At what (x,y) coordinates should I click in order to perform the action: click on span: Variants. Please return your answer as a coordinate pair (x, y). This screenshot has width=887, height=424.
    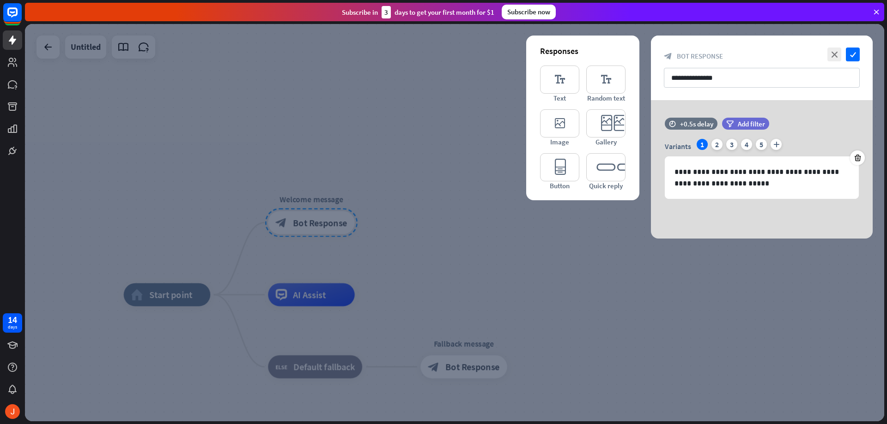
    Looking at the image, I should click on (678, 146).